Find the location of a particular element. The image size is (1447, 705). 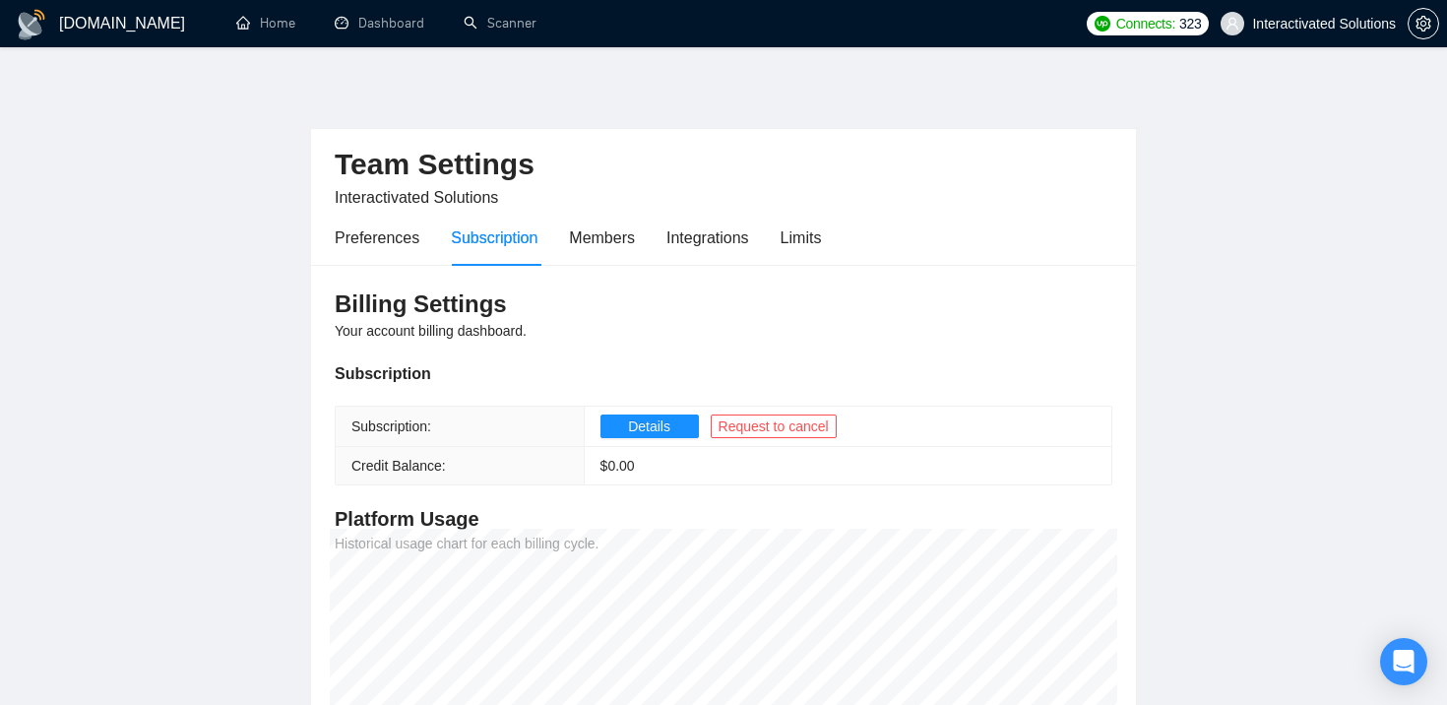

span: Request to cancel is located at coordinates (774, 426).